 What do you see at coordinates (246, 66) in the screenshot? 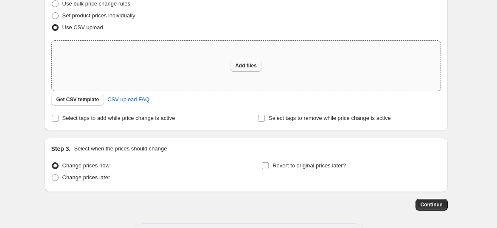
I see `span: Add files` at bounding box center [246, 66].